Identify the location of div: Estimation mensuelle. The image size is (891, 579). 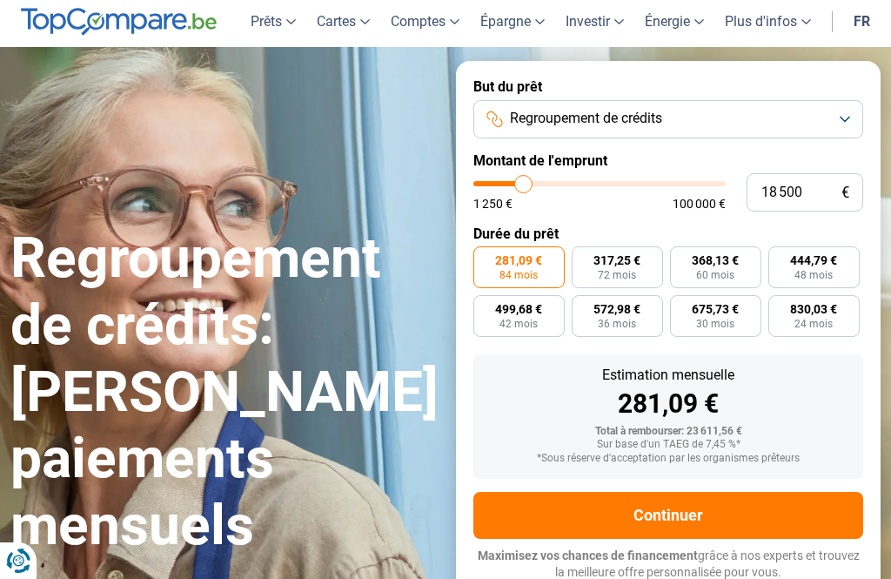
(668, 375).